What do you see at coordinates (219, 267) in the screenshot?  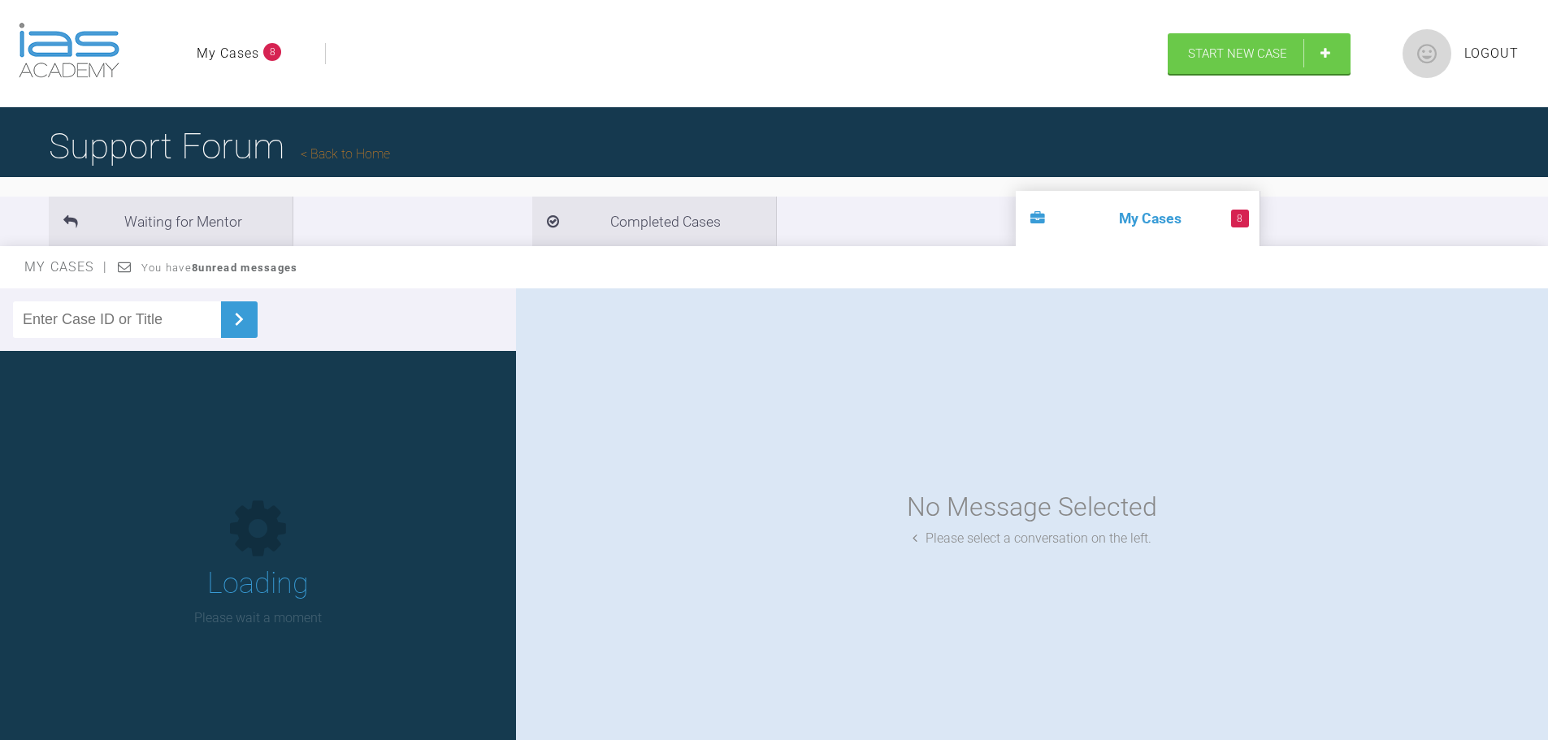 I see `span: You have` at bounding box center [219, 267].